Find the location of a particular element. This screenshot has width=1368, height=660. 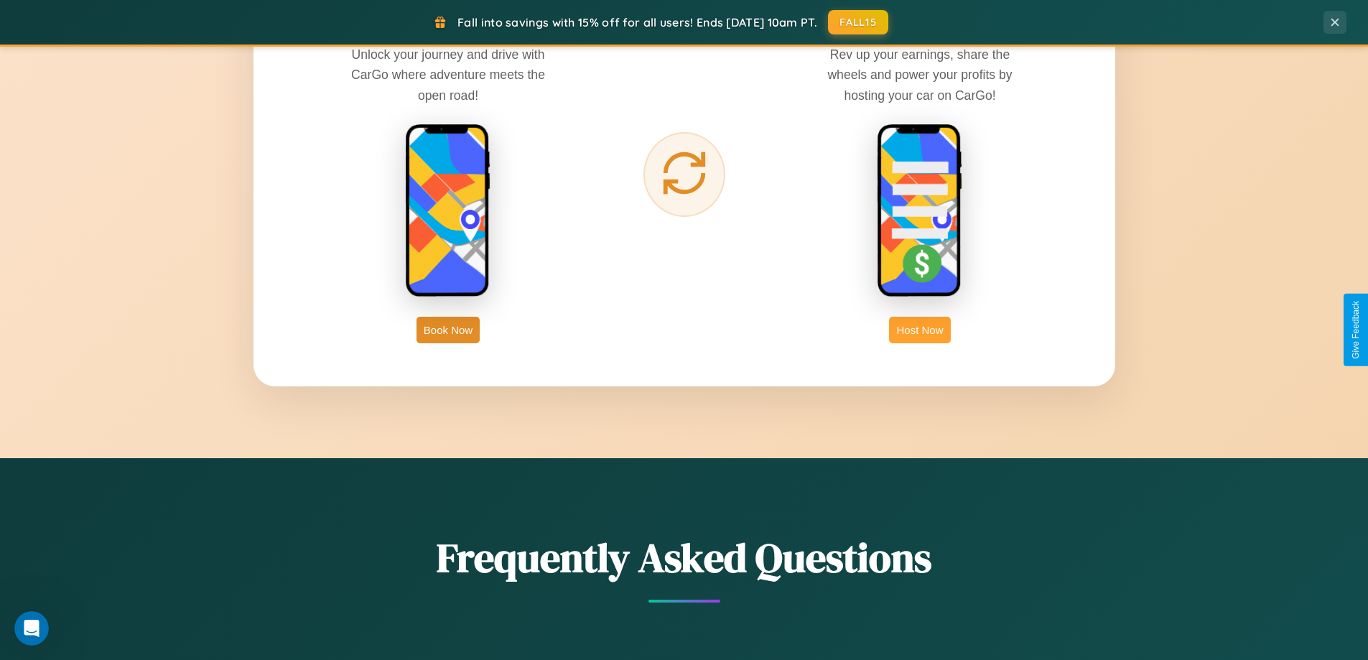

img: rent phone is located at coordinates (448, 211).